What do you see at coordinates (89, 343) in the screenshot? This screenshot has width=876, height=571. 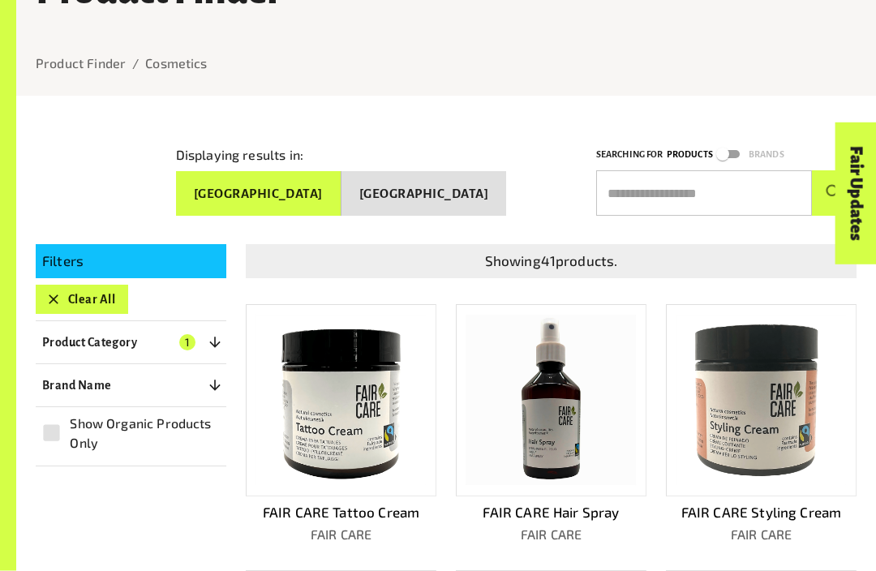 I see `p: Product Category` at bounding box center [89, 343].